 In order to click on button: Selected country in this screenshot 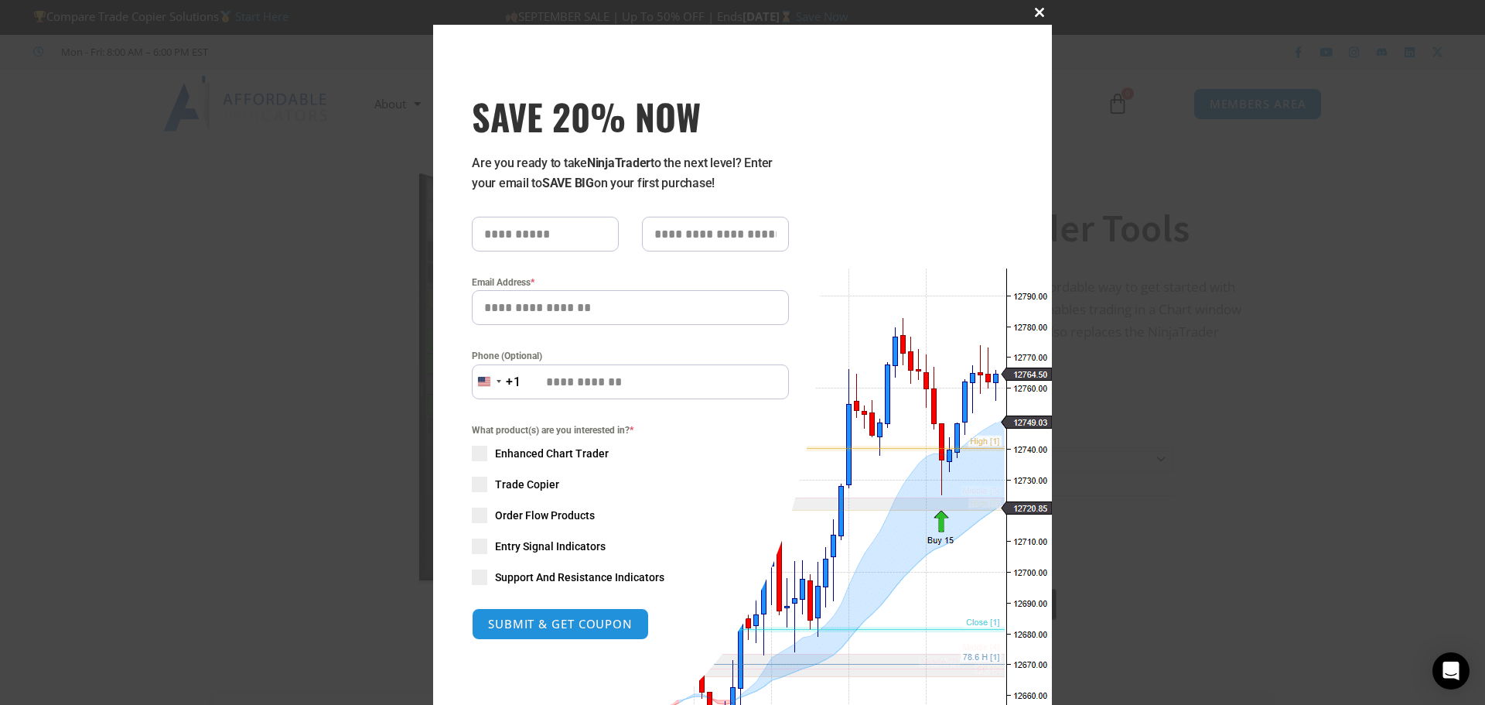, I will do `click(497, 381)`.